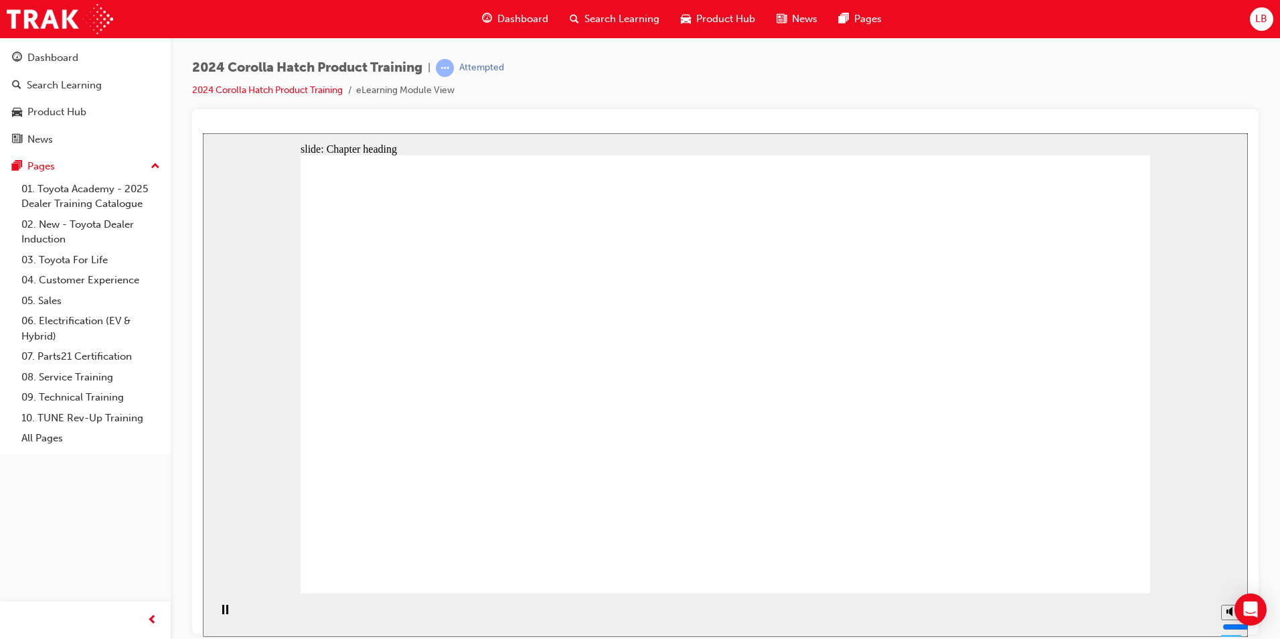 This screenshot has height=639, width=1280. What do you see at coordinates (85, 85) in the screenshot?
I see `a: Search Learning` at bounding box center [85, 85].